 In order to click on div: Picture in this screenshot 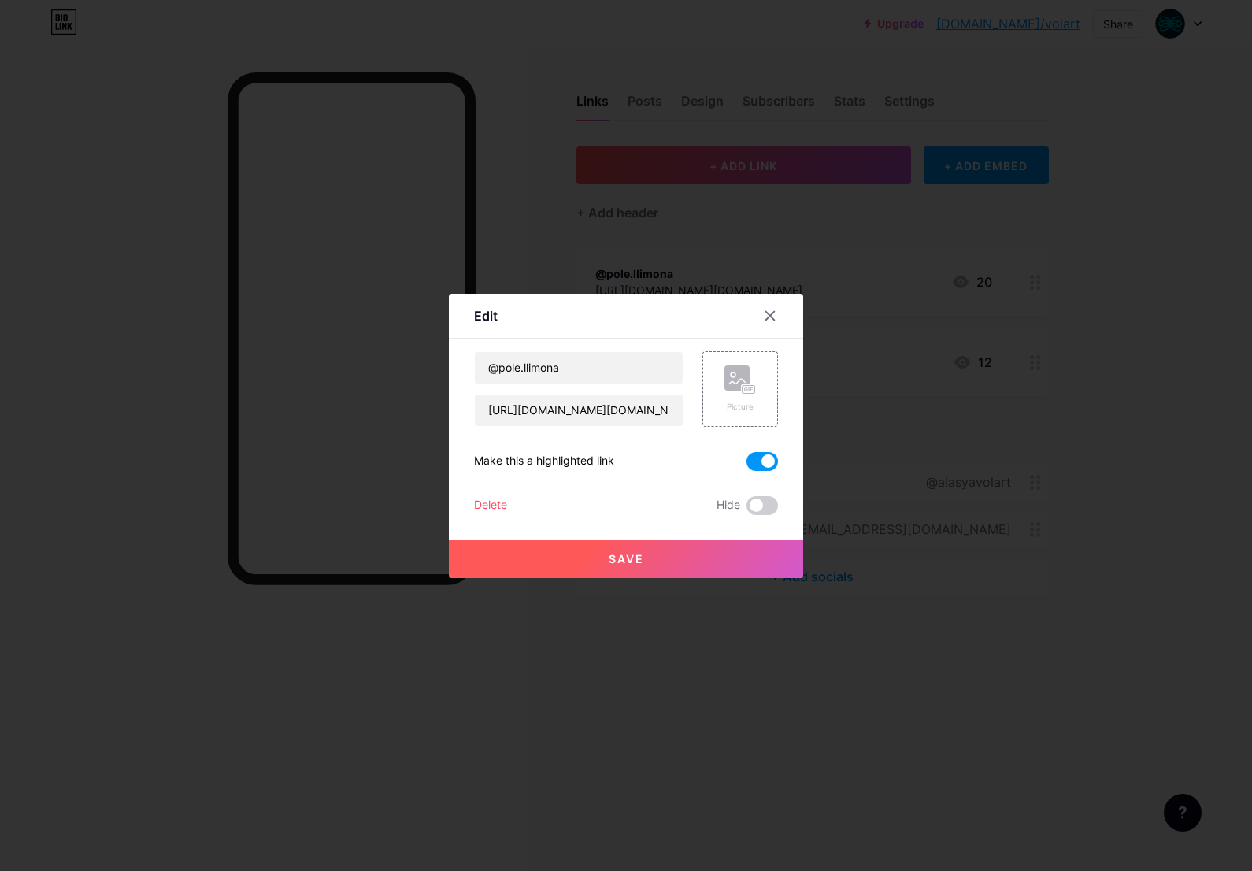, I will do `click(740, 406)`.